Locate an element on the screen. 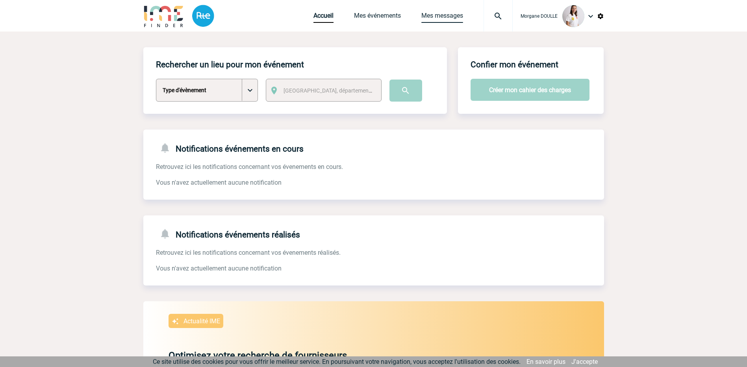 This screenshot has width=747, height=367. span: Ce site utilise des cookies pour vous offrir le meilleur service. En poursuivant votre navigation... is located at coordinates (337, 362).